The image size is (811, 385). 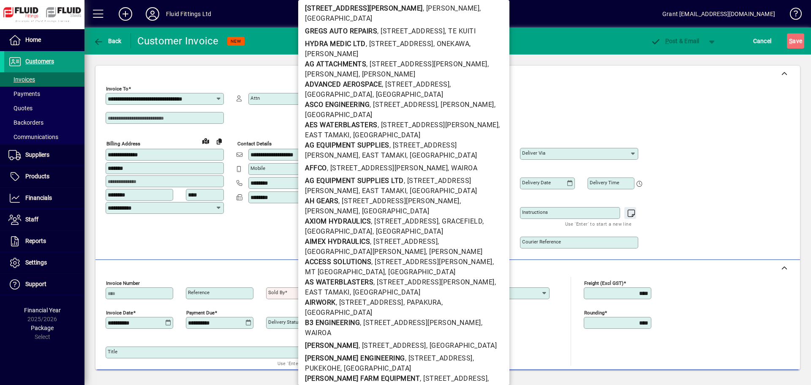 What do you see at coordinates (460, 31) in the screenshot?
I see `span: , TE KUITI` at bounding box center [460, 31].